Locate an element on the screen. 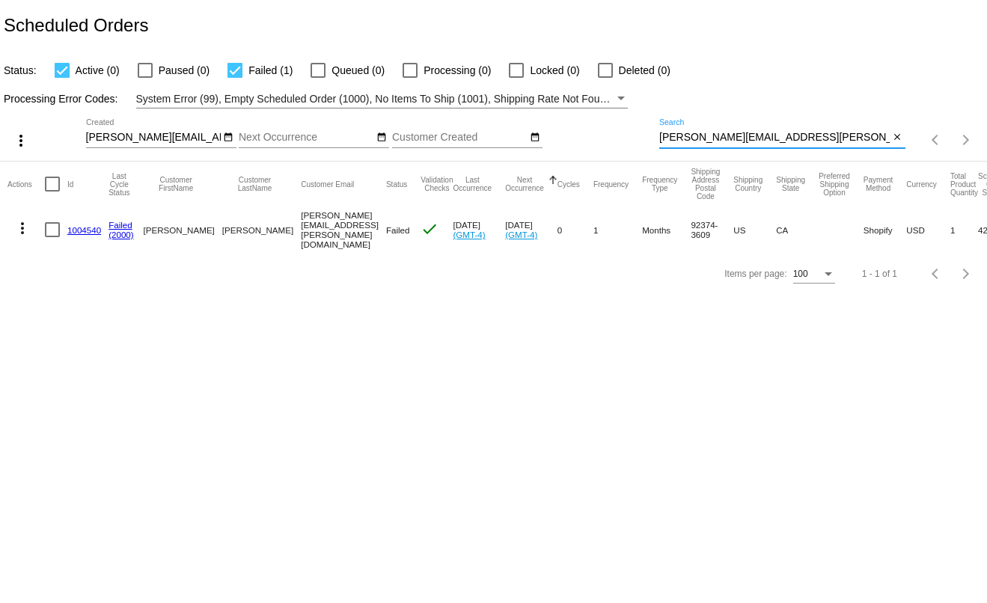 The width and height of the screenshot is (987, 603). a: Failed is located at coordinates (120, 224).